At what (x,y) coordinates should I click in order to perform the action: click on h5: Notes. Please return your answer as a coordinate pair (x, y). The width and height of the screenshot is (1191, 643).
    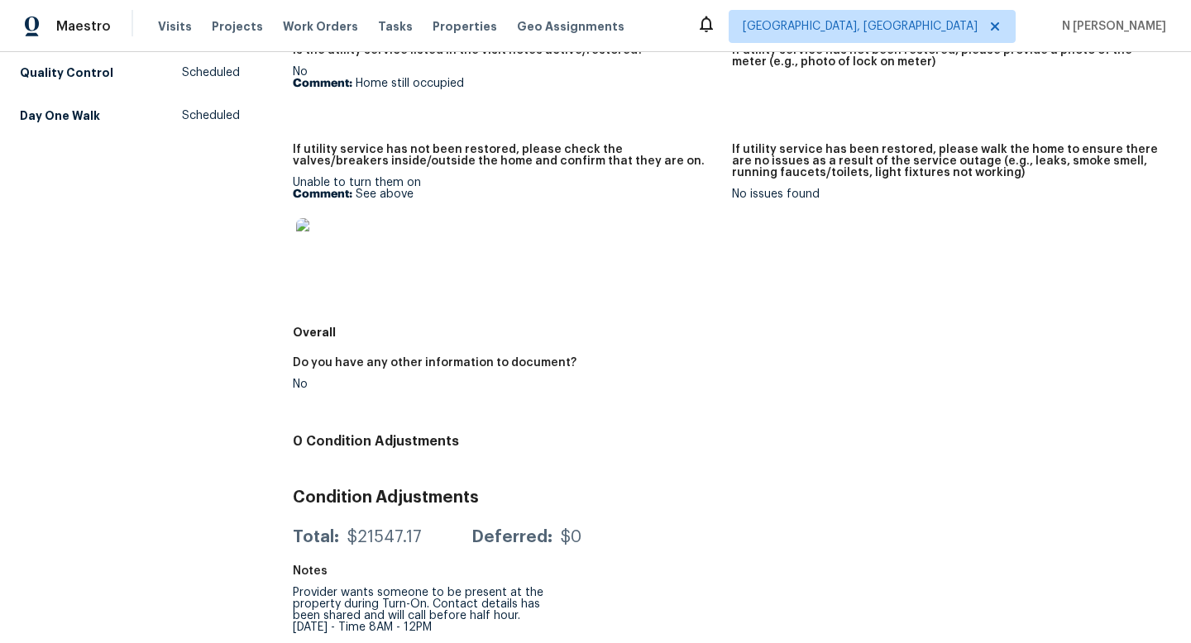
    Looking at the image, I should click on (310, 572).